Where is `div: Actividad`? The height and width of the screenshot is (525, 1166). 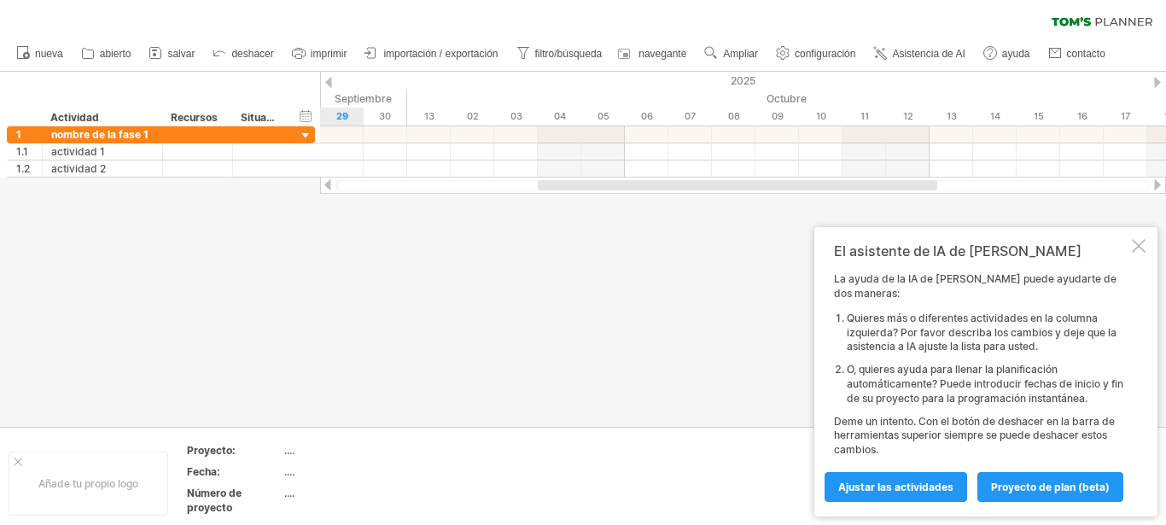 div: Actividad is located at coordinates (102, 118).